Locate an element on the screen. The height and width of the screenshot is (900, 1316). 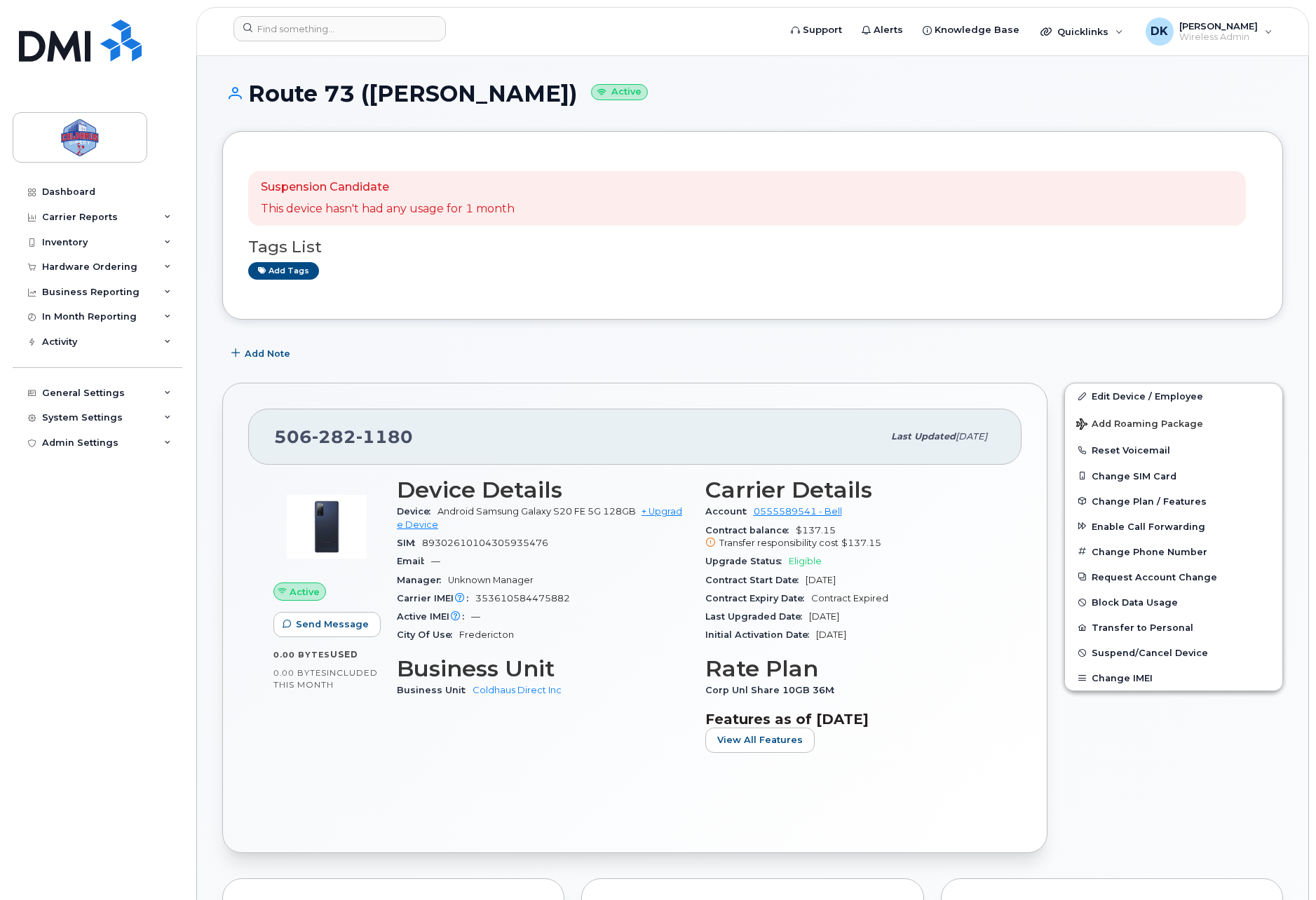
span: Upgrade Status is located at coordinates (746, 561).